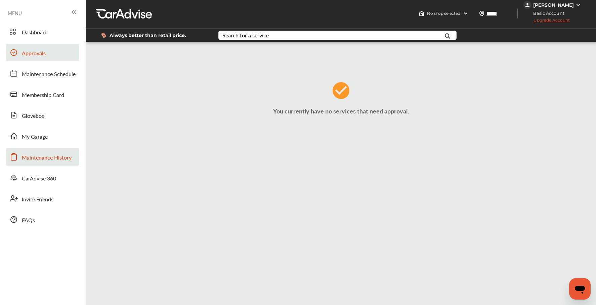  Describe the element at coordinates (49, 74) in the screenshot. I see `span: Maintenance Schedule` at that location.